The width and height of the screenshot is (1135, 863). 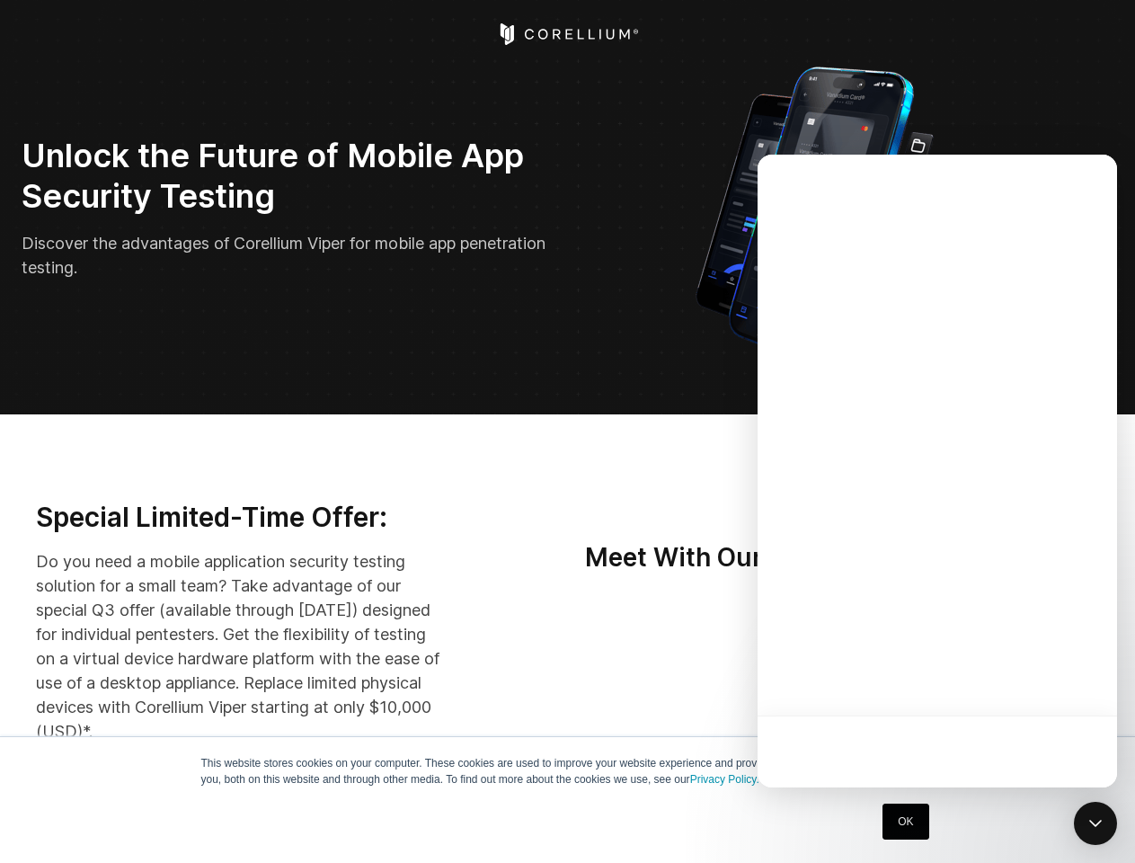 I want to click on a: OK, so click(x=905, y=821).